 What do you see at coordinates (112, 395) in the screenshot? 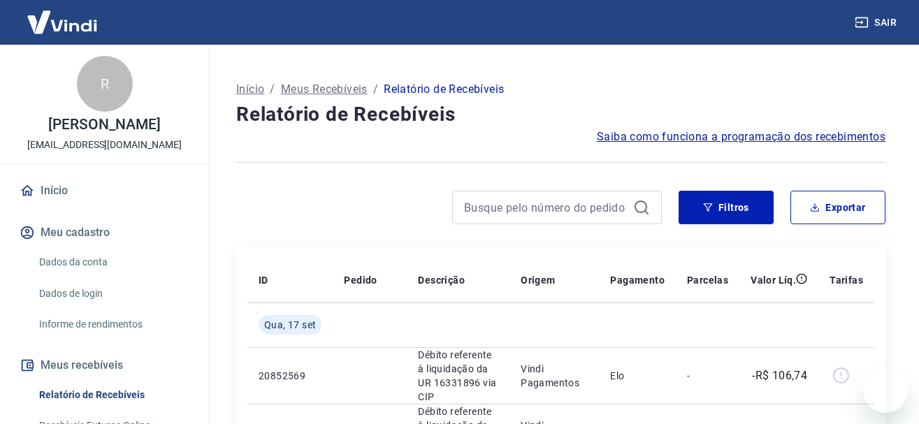
I see `a: Relatório de Recebíveis` at bounding box center [112, 395].